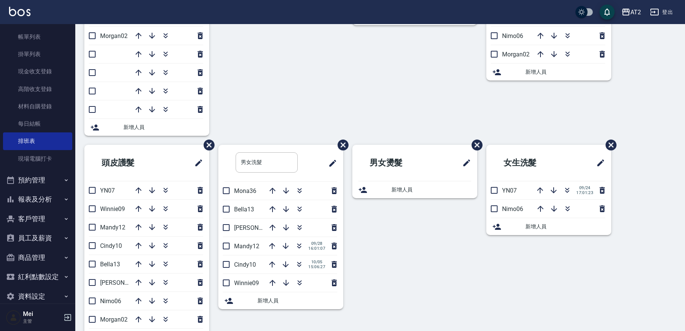  Describe the element at coordinates (38, 199) in the screenshot. I see `button: 報表及分析` at that location.